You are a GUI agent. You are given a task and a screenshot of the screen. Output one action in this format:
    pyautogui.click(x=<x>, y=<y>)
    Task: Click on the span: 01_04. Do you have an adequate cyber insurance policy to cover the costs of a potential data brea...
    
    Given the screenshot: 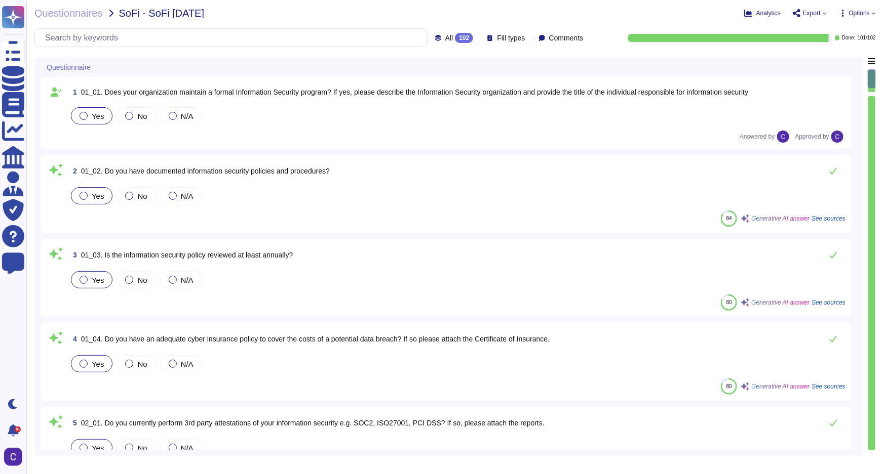 What is the action you would take?
    pyautogui.click(x=315, y=339)
    